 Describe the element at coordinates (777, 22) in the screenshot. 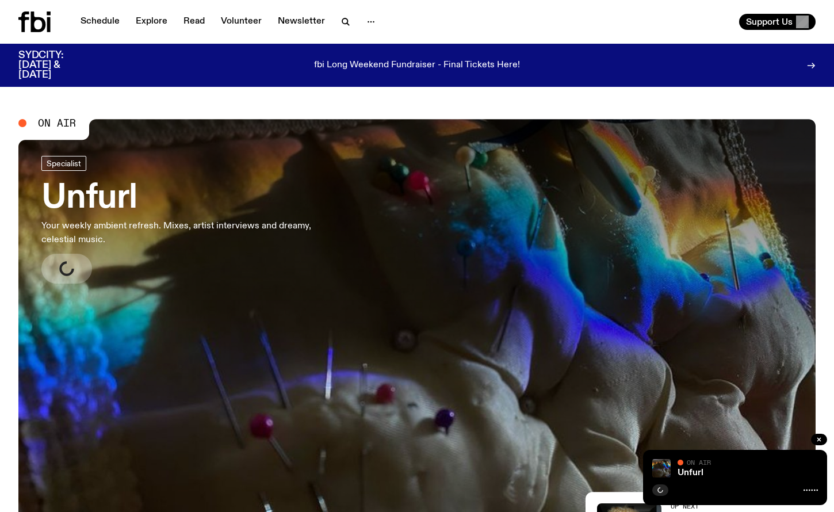

I see `button: Support Us` at that location.